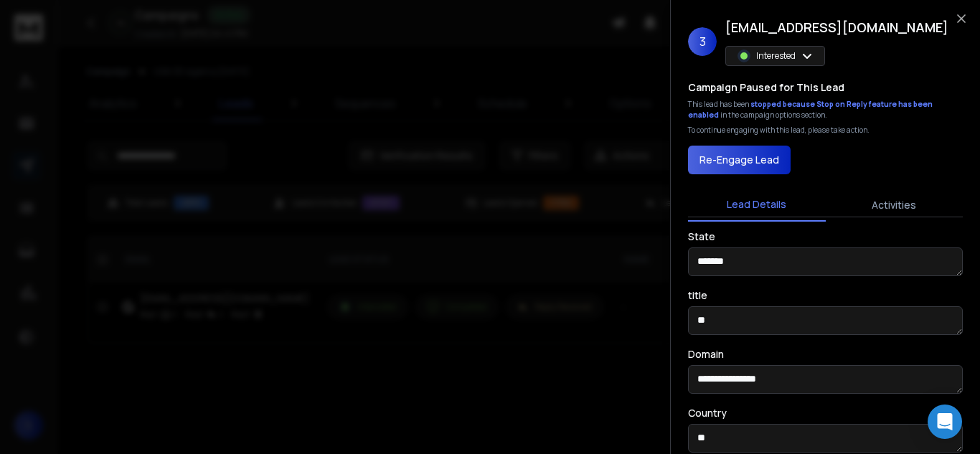 The image size is (980, 454). I want to click on div: Open Intercom Messenger, so click(944, 422).